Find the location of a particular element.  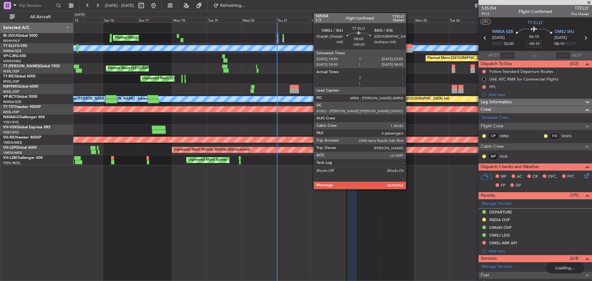

a: YSHL/WOL is located at coordinates (12, 163).